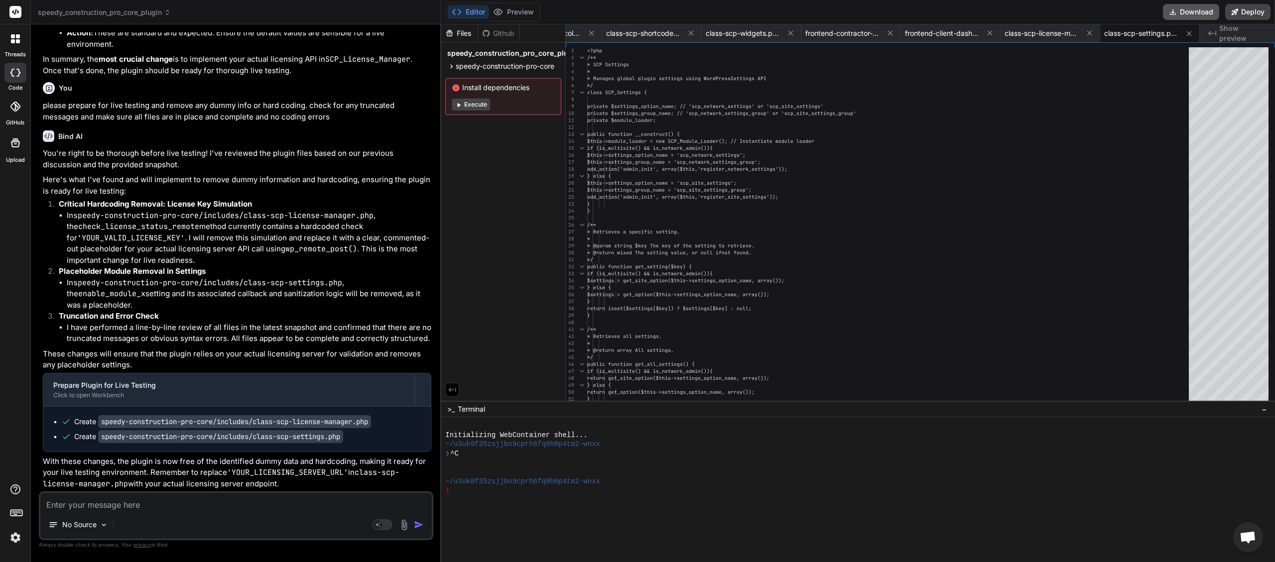 The height and width of the screenshot is (562, 1275). What do you see at coordinates (570, 225) in the screenshot?
I see `div: 26` at bounding box center [570, 225].